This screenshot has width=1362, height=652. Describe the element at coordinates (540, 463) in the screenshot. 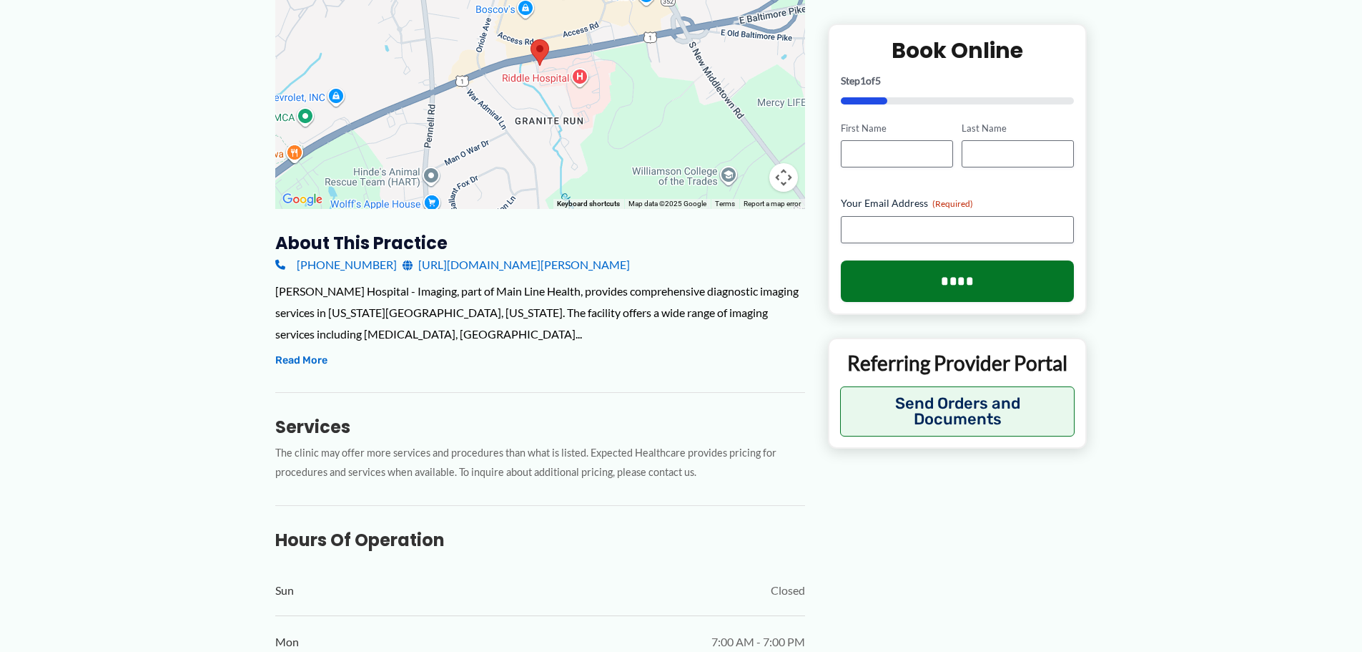

I see `p: The clinic may offer more services and procedures than what is listed. Expected Healthcare provid...` at that location.